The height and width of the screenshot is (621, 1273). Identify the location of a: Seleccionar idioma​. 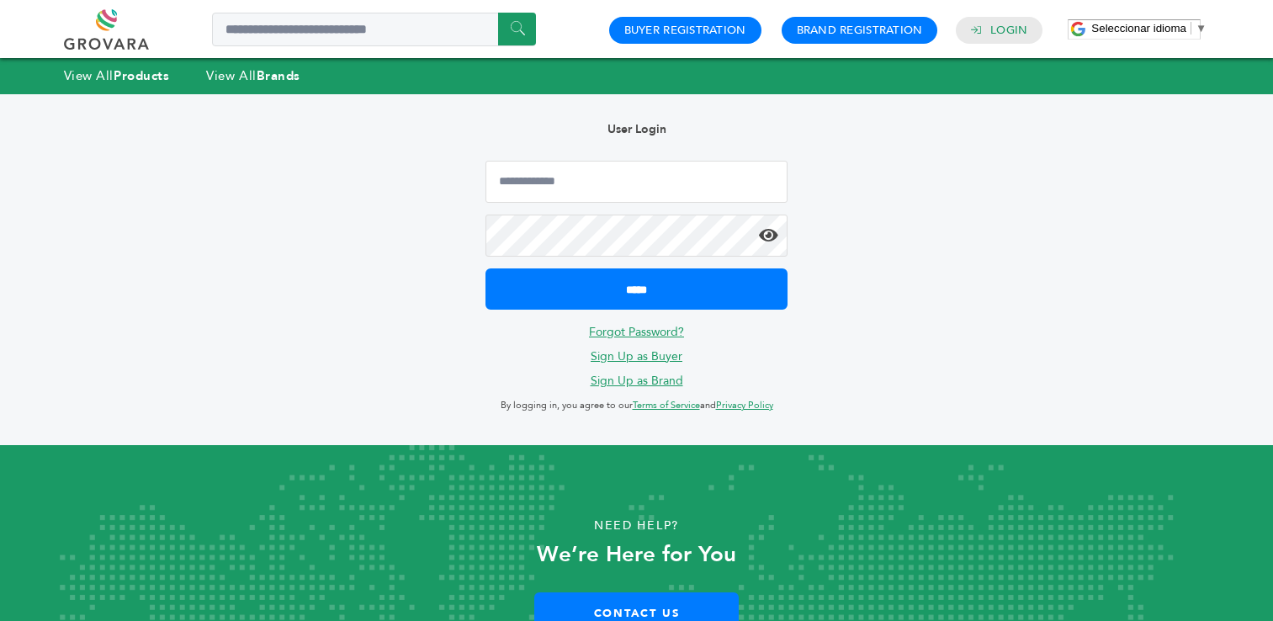
(1149, 28).